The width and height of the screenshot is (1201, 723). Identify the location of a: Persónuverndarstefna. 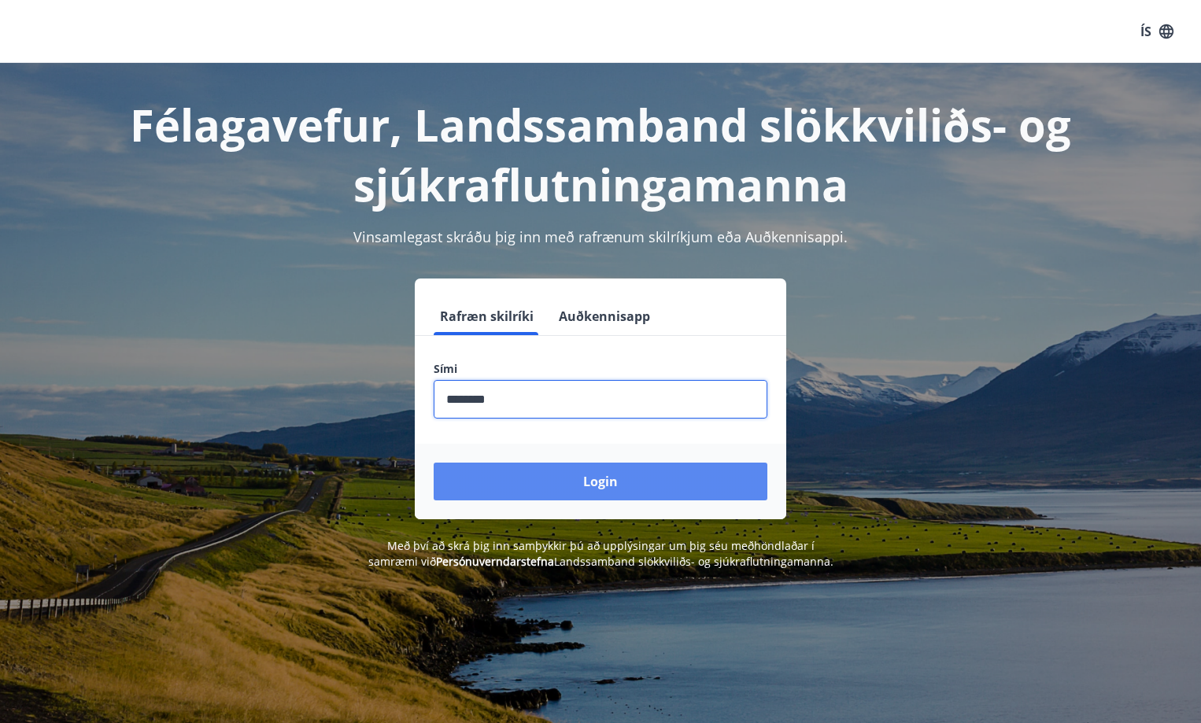
(495, 561).